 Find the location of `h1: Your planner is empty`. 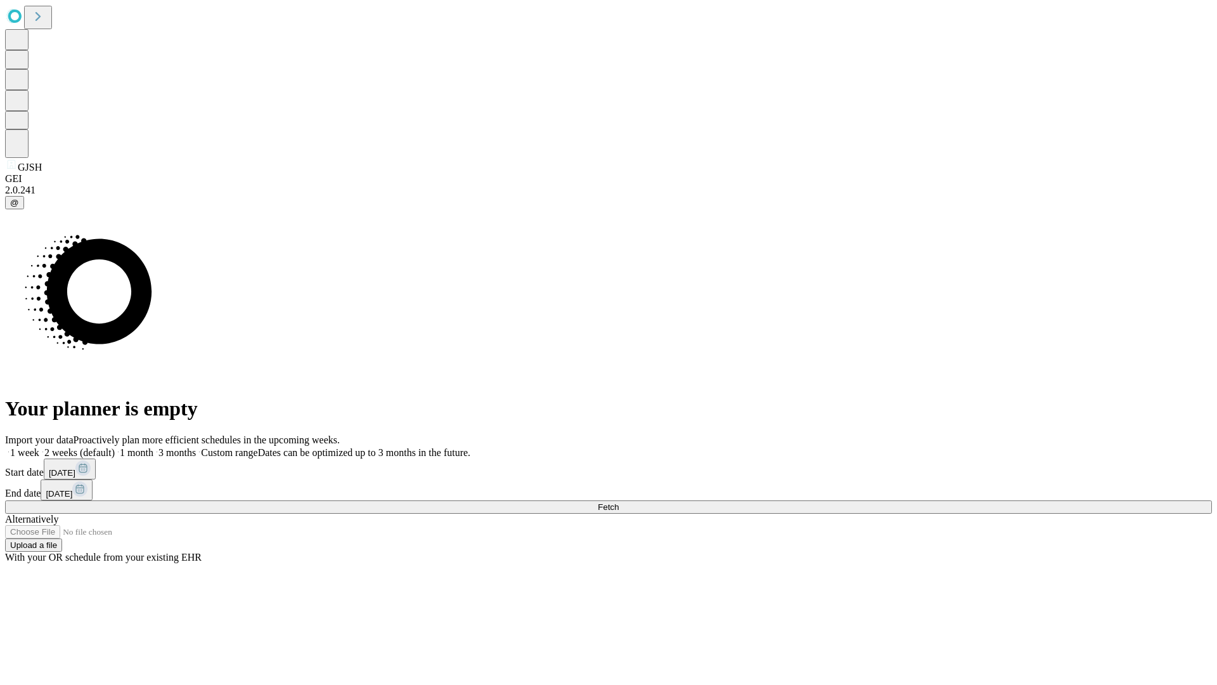

h1: Your planner is empty is located at coordinates (609, 408).